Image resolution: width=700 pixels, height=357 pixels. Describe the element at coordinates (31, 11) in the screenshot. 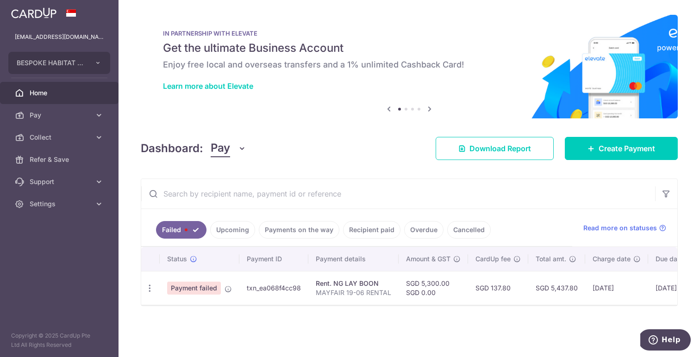

I see `span: Help` at that location.